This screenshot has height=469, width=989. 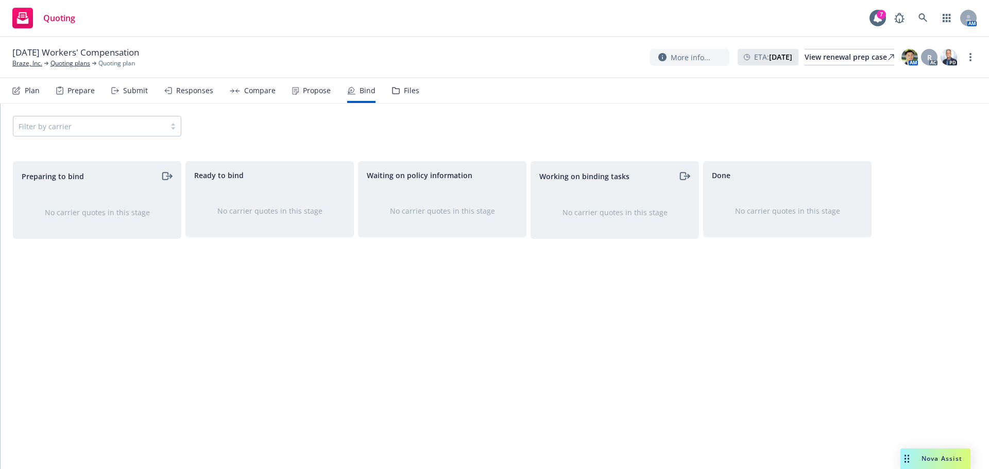 I want to click on a: Switch app, so click(x=947, y=18).